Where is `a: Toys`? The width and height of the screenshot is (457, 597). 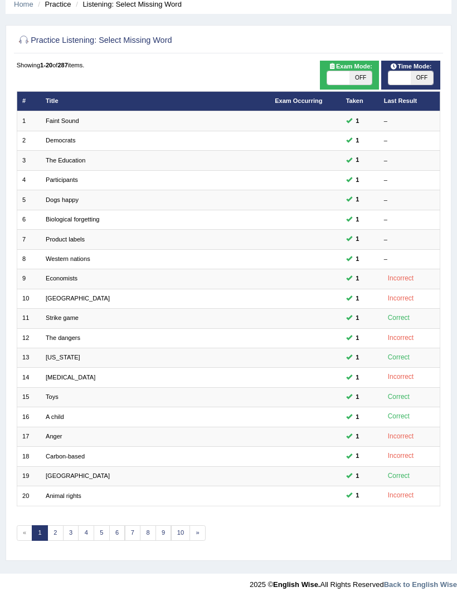 a: Toys is located at coordinates (52, 397).